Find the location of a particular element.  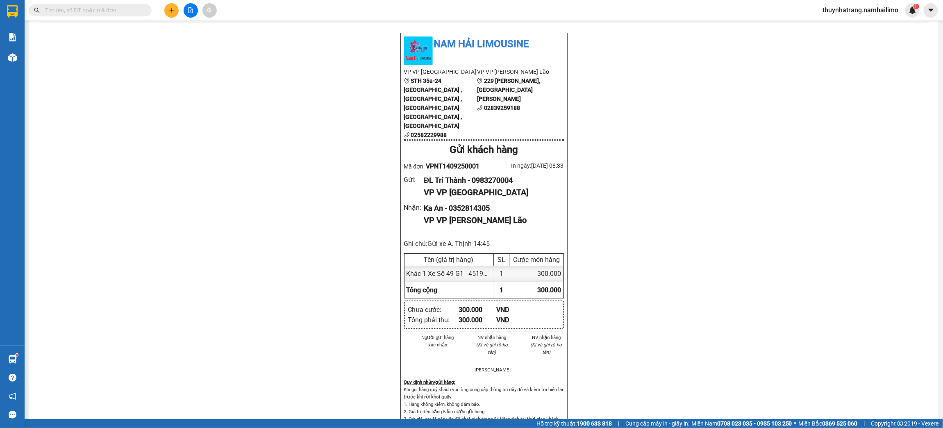

div: Nhận : is located at coordinates (414, 207).